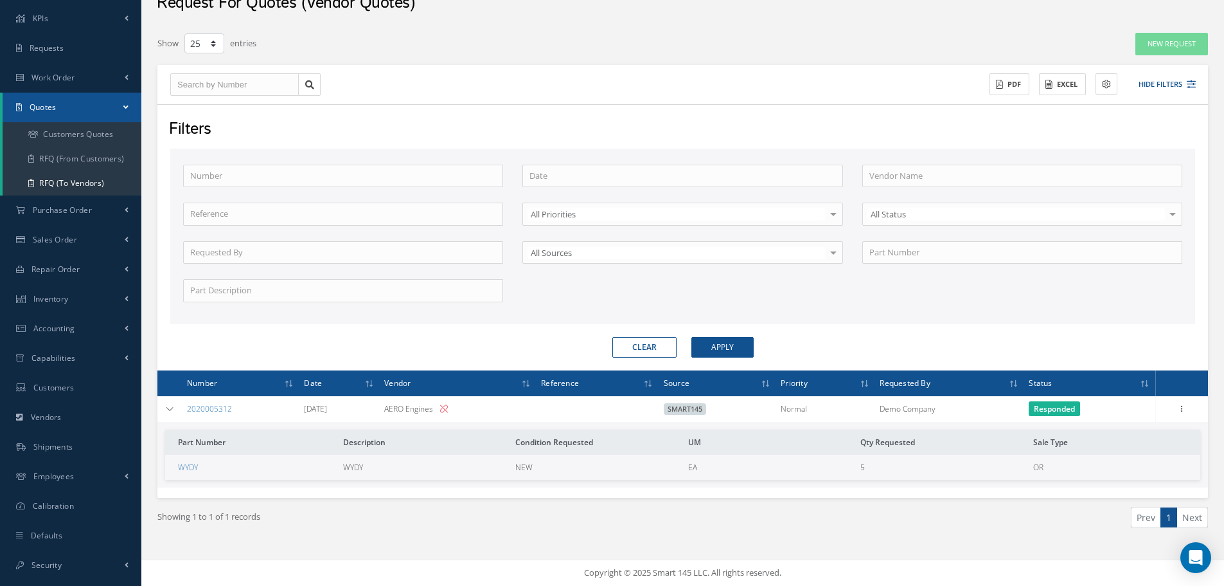  Describe the element at coordinates (409, 408) in the screenshot. I see `span: AERO Engines` at that location.